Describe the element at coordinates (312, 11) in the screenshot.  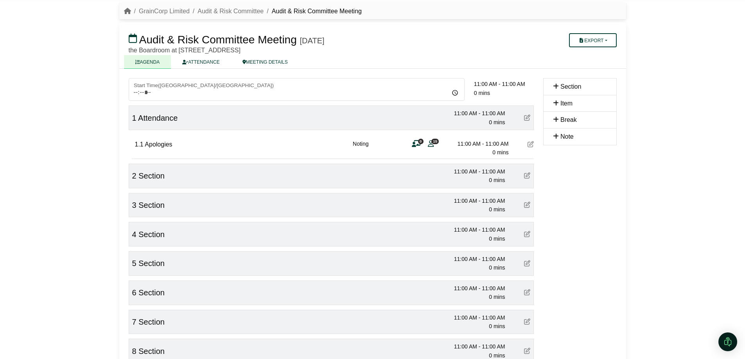
I see `li: Audit & Risk Committee Meeting` at that location.